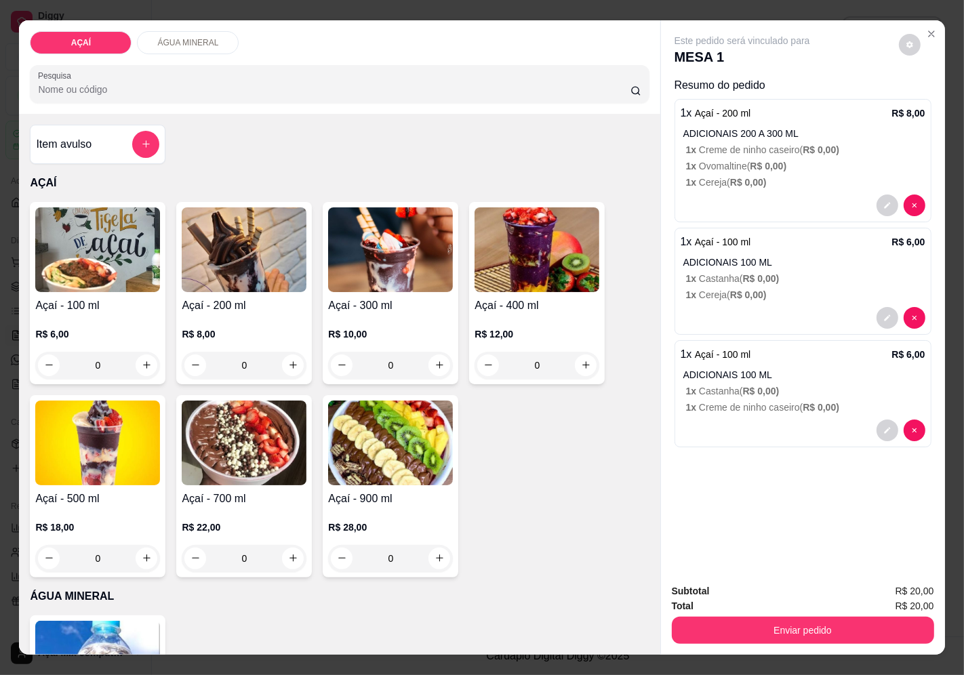 The height and width of the screenshot is (675, 964). Describe the element at coordinates (390, 306) in the screenshot. I see `h4: Açaí - 300 ml` at that location.